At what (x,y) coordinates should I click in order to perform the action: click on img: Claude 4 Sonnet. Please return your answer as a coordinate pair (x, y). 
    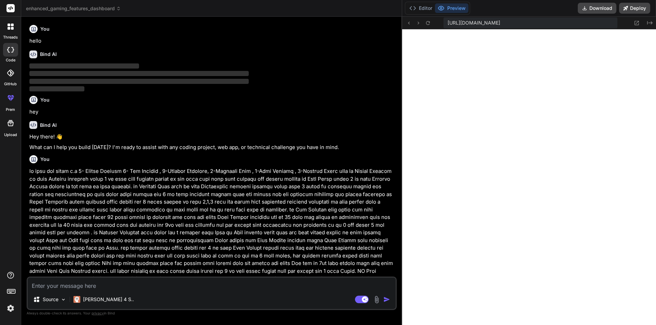
    Looking at the image, I should click on (77, 300).